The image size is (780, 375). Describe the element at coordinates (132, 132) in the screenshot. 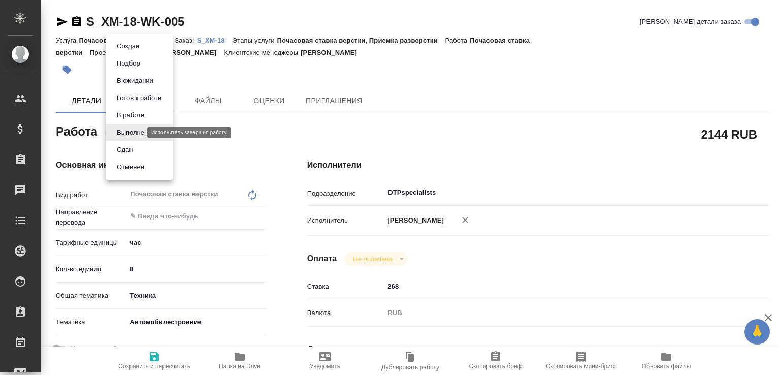

I see `button: Выполнен` at that location.